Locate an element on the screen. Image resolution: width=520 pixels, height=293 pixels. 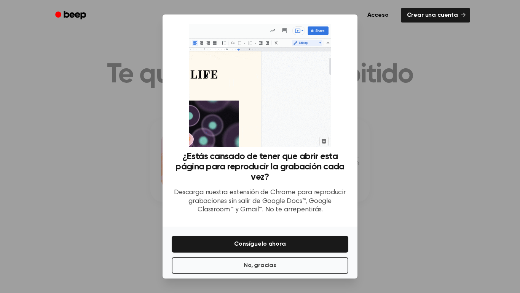
font: ¿Estás cansado de tener que abrir esta página para reproducir la grabación cada vez? is located at coordinates (260, 166).